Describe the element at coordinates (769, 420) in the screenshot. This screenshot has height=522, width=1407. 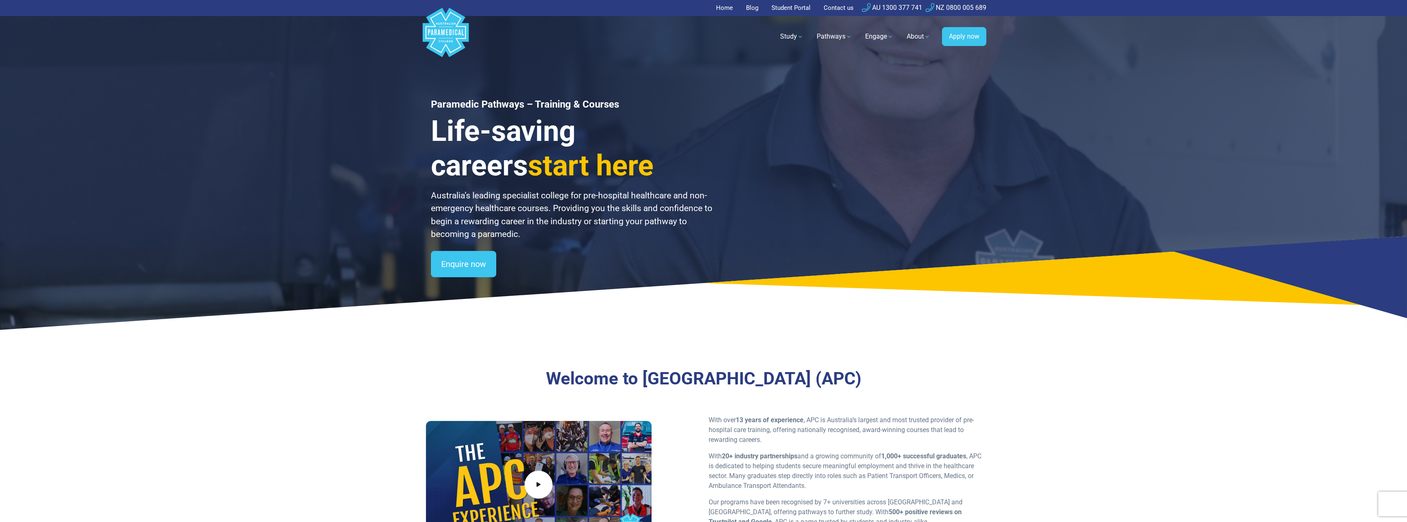
I see `strong: 13 years of experience` at that location.